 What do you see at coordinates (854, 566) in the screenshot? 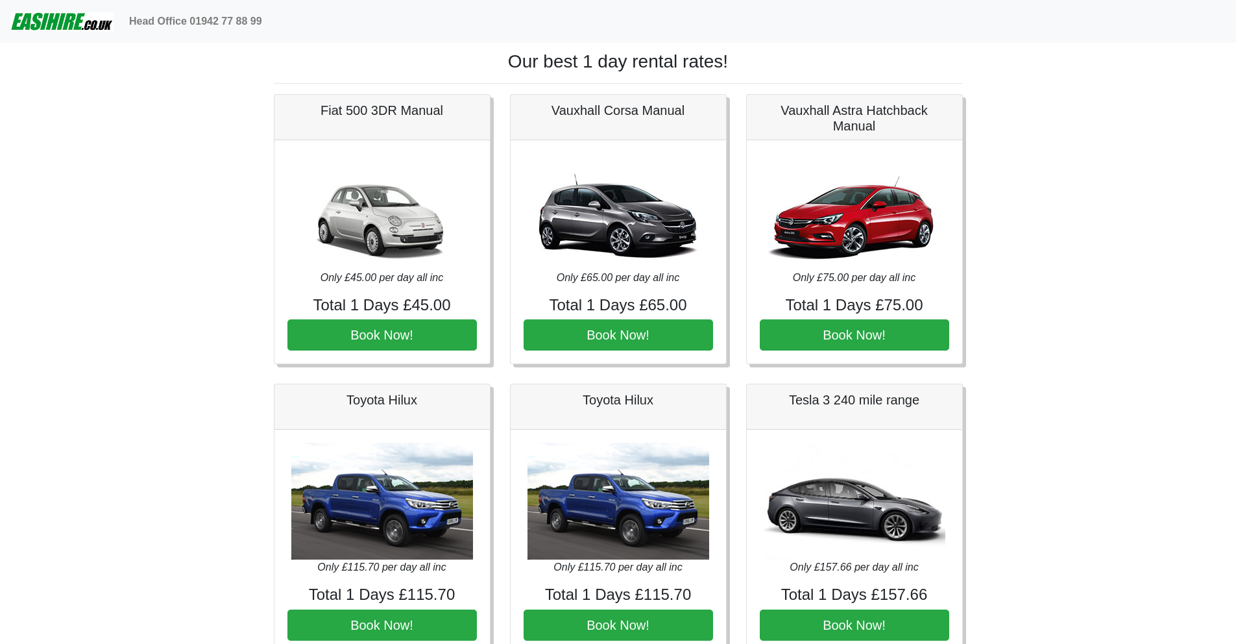
I see `i: Only £157.66 per day all inc` at bounding box center [854, 566].